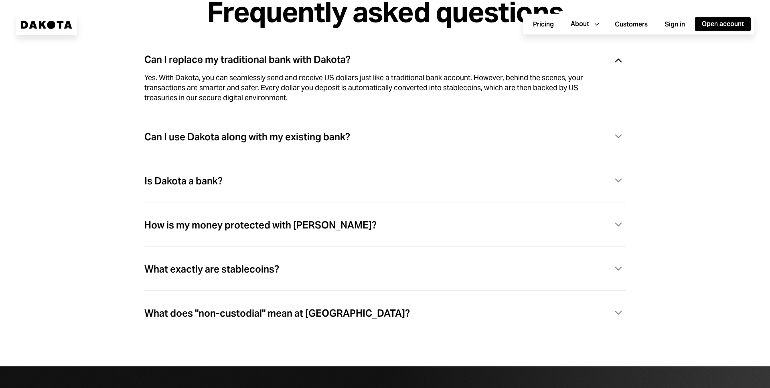 This screenshot has height=388, width=770. I want to click on a: Sign in, so click(674, 24).